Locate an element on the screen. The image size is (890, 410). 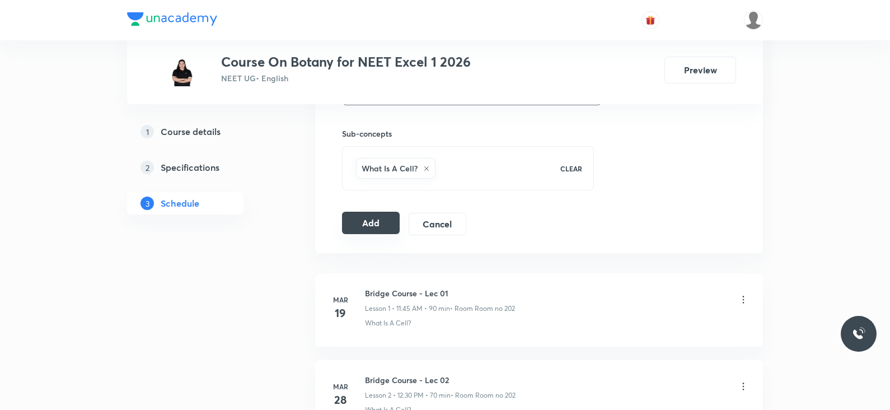
h6: Bridge Course - Lec 01 is located at coordinates (440, 293).